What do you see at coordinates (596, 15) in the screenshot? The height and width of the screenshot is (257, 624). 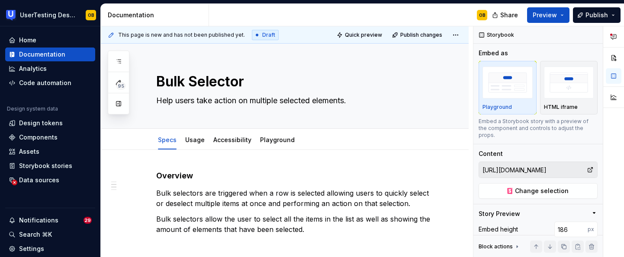 I see `button: Publish` at bounding box center [596, 15].